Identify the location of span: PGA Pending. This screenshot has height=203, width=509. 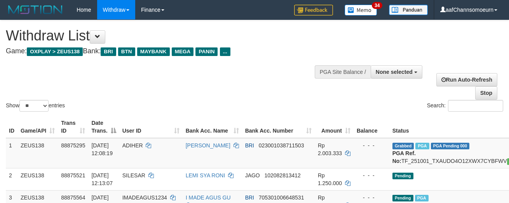
(451, 146).